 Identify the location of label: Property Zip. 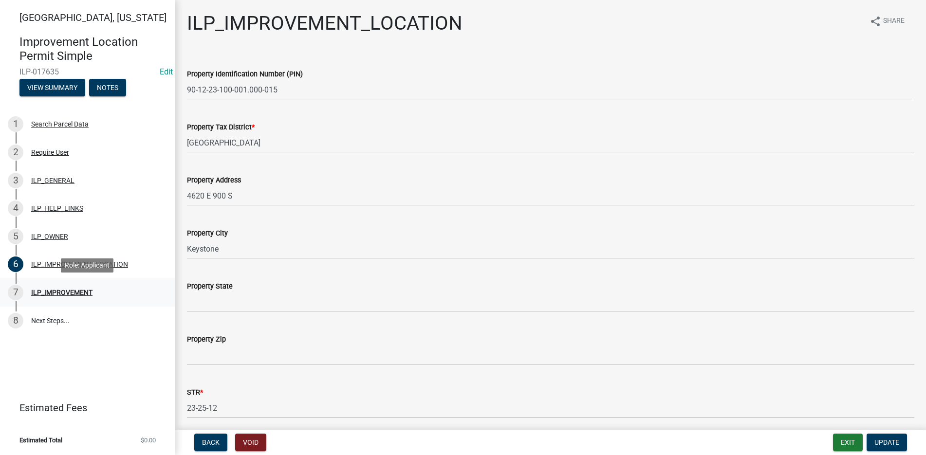
(206, 340).